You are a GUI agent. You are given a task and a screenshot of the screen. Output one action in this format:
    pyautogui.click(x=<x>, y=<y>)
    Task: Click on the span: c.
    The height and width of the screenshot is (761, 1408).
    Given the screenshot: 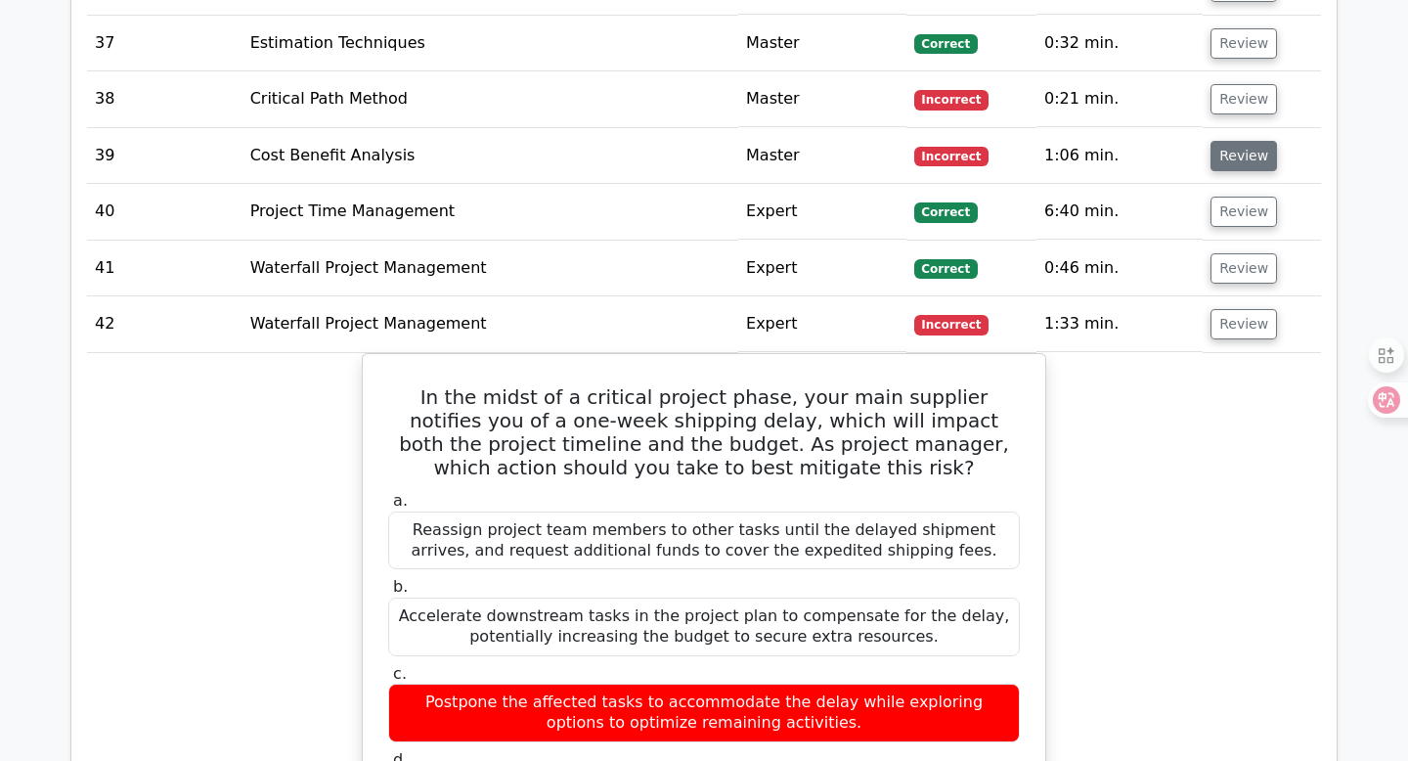 What is the action you would take?
    pyautogui.click(x=400, y=673)
    